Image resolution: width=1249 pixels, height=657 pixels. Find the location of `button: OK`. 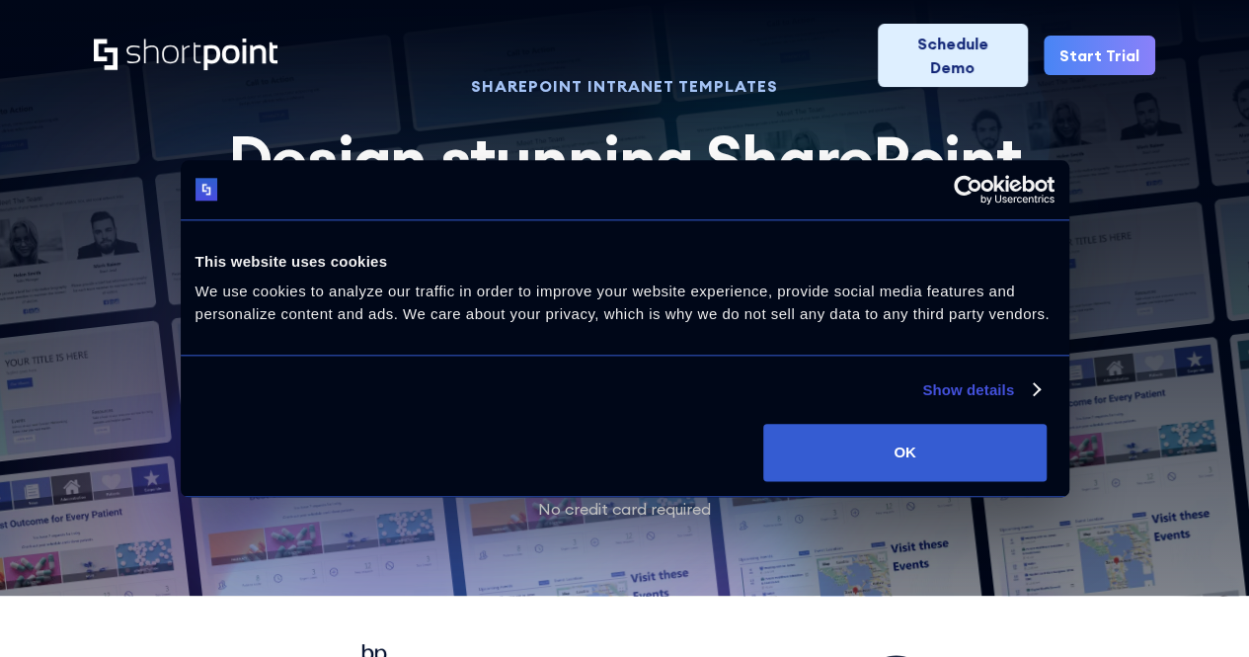

button: OK is located at coordinates (905, 452).